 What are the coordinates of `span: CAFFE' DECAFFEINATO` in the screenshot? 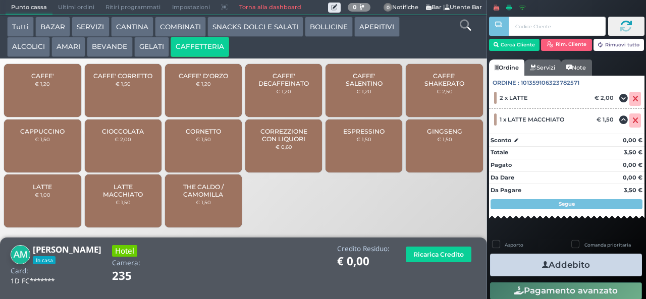 It's located at (284, 80).